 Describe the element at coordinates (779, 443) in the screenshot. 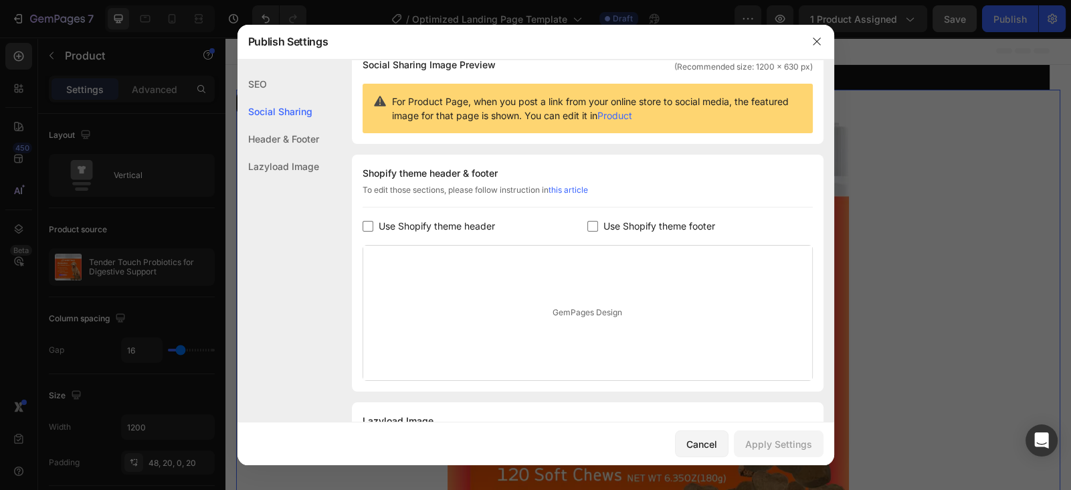

I see `div: Apply Settings` at that location.